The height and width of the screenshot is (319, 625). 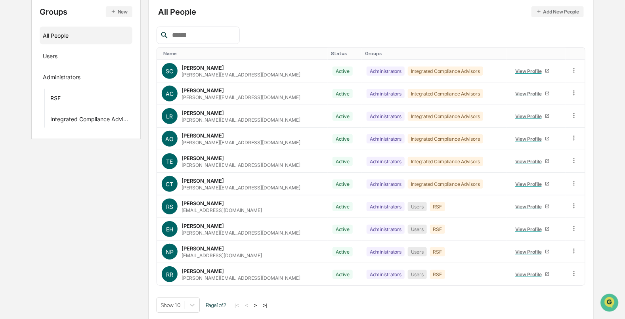 I want to click on span: AC, so click(x=170, y=94).